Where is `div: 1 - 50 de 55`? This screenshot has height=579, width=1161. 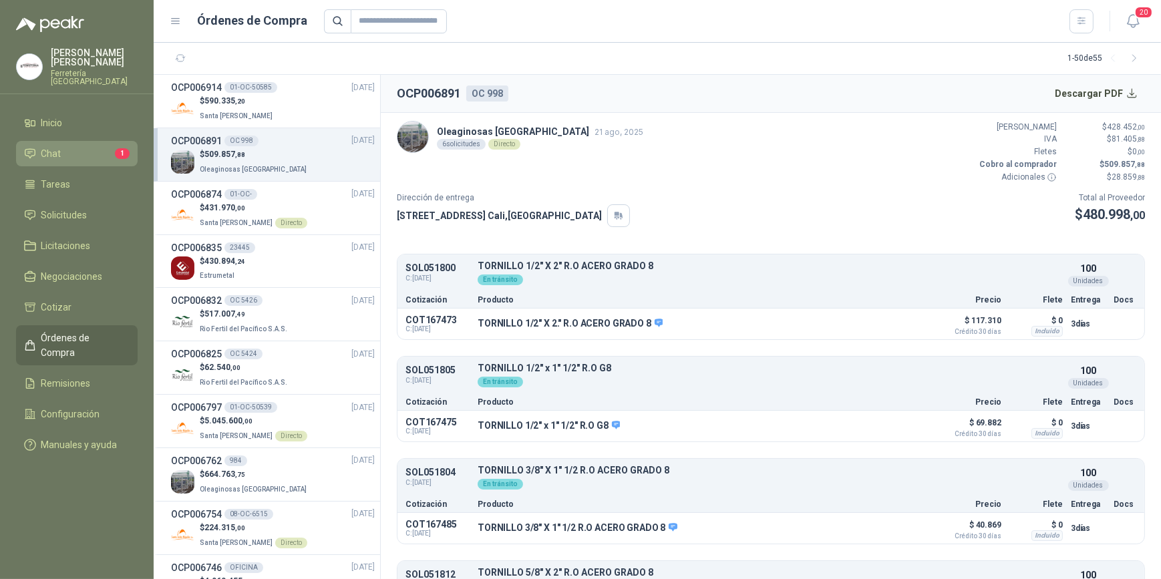
div: 1 - 50 de 55 is located at coordinates (1106, 59).